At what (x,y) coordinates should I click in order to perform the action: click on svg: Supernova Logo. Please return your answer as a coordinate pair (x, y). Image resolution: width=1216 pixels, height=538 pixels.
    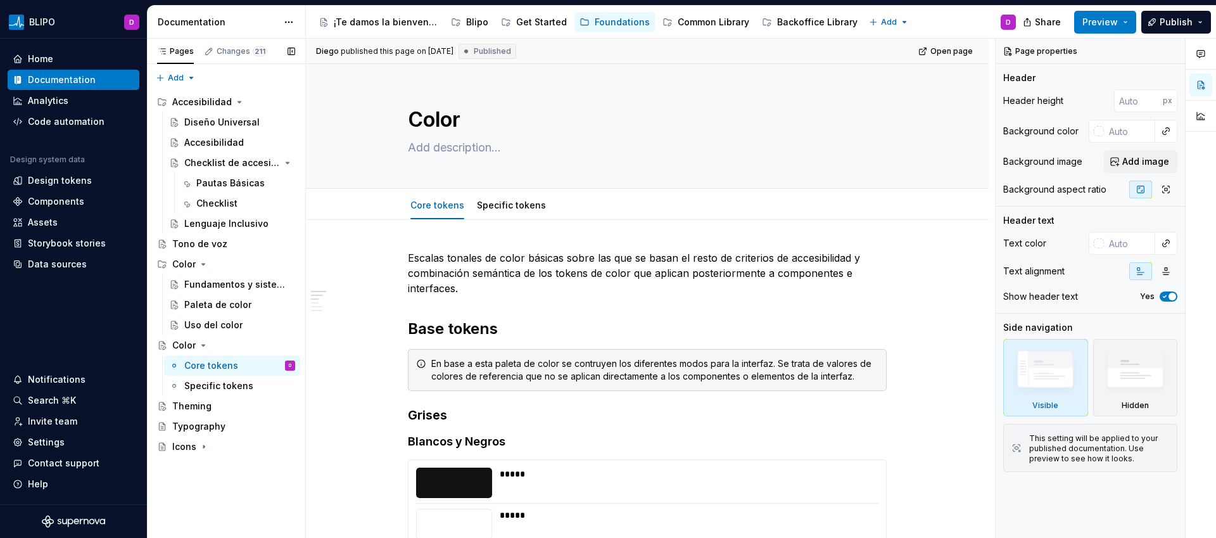
    Looking at the image, I should click on (73, 521).